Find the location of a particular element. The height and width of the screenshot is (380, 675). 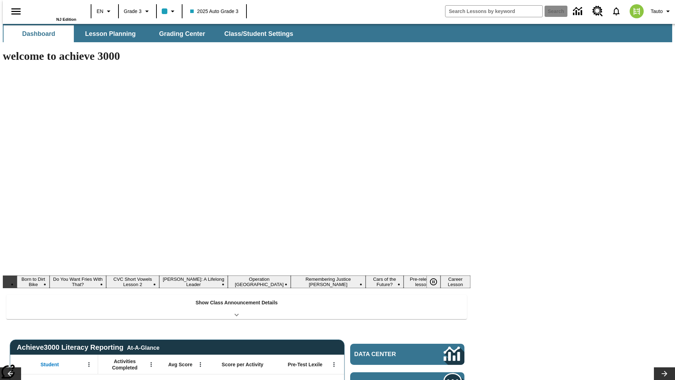

span: NJ Edition is located at coordinates (66, 19).